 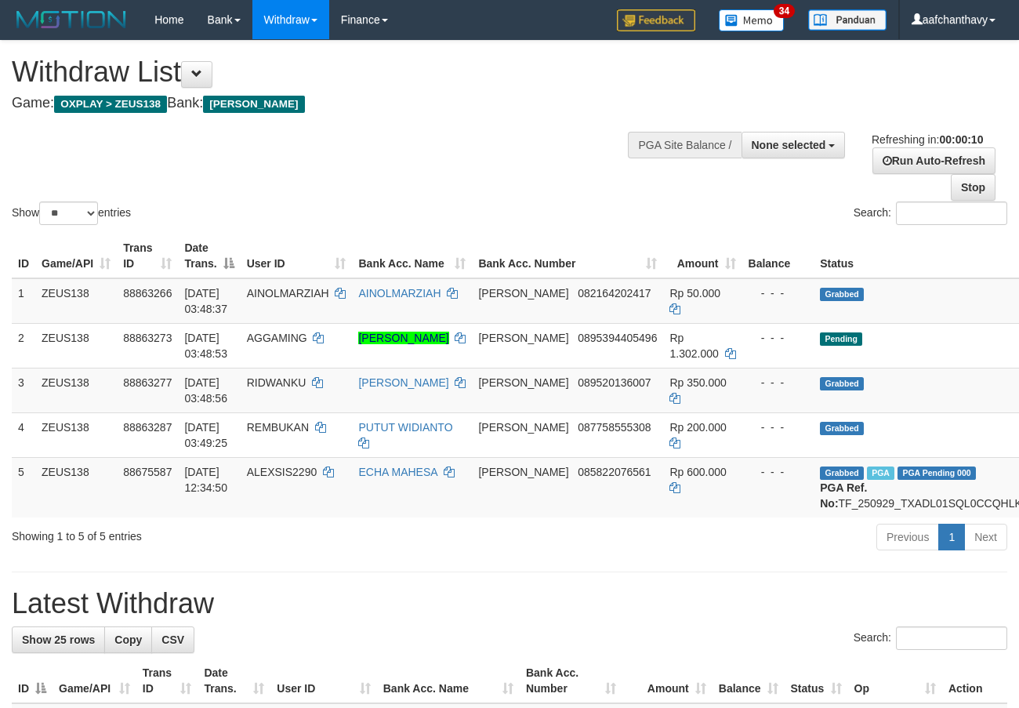 I want to click on button: None selected, so click(x=793, y=145).